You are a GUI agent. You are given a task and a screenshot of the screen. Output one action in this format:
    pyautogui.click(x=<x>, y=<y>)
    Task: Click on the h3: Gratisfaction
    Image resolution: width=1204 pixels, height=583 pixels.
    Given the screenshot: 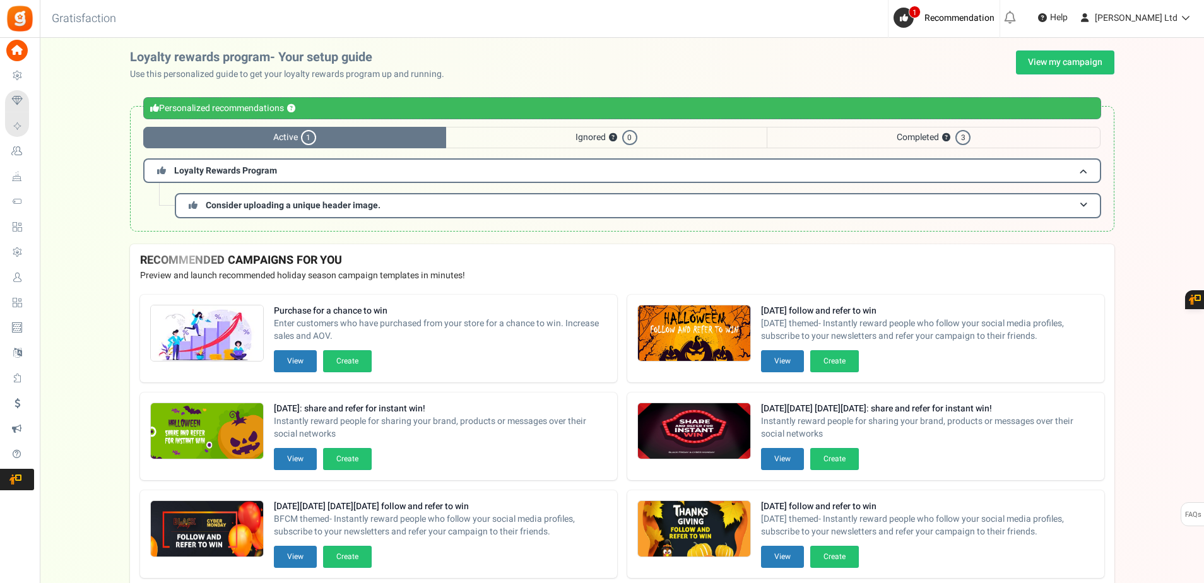 What is the action you would take?
    pyautogui.click(x=84, y=19)
    